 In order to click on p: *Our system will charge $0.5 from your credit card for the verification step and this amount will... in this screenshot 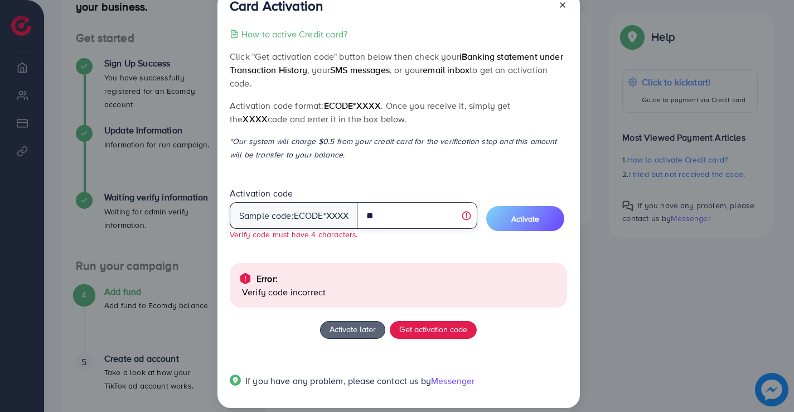, I will do `click(398, 148)`.